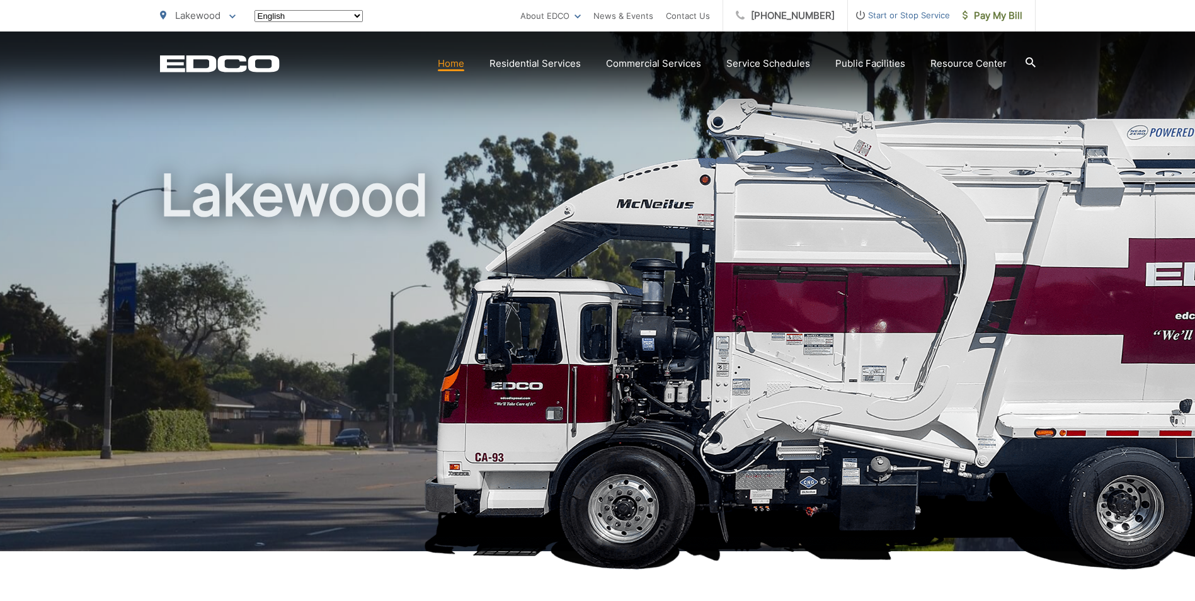 Image resolution: width=1195 pixels, height=601 pixels. Describe the element at coordinates (992, 16) in the screenshot. I see `span: Pay My Bill` at that location.